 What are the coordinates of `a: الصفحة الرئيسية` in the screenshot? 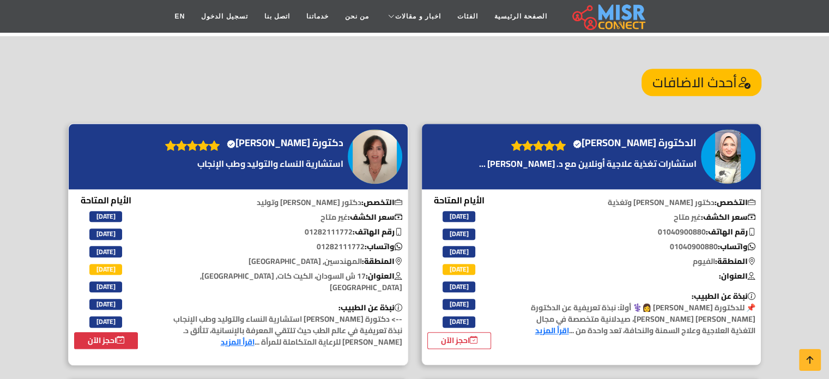 It's located at (521, 16).